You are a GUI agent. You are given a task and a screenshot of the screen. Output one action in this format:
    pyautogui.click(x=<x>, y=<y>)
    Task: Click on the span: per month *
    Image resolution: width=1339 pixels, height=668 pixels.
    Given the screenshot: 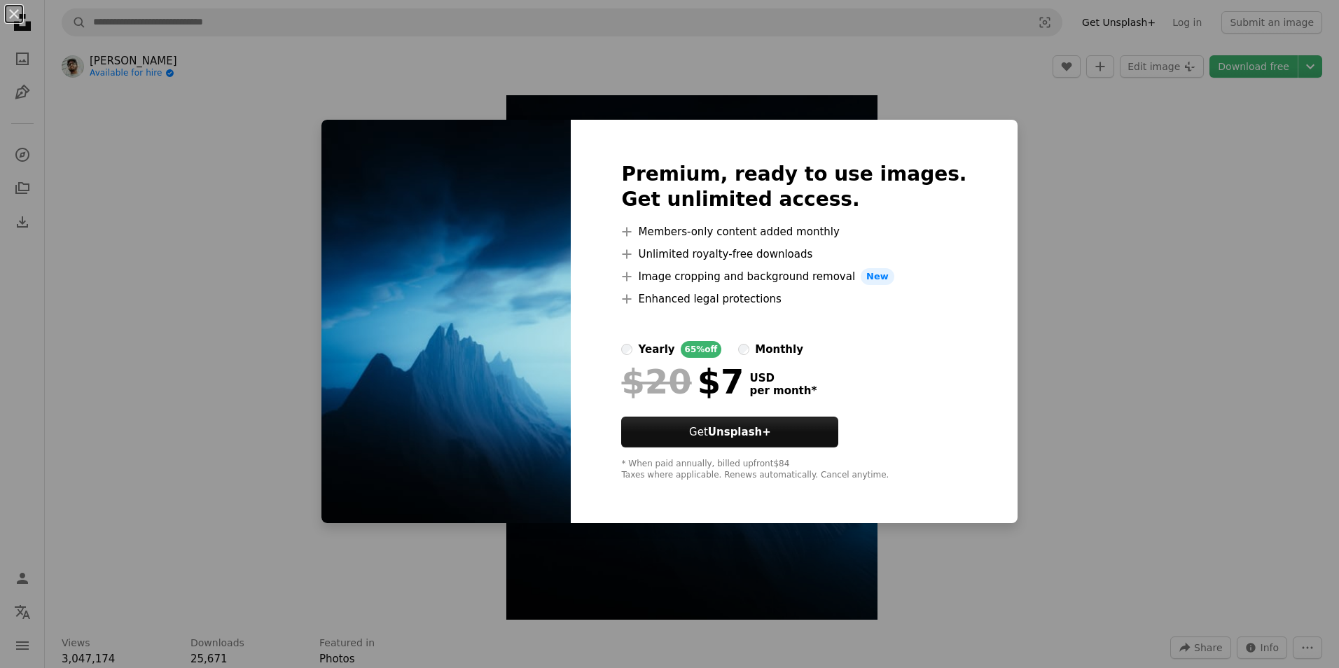 What is the action you would take?
    pyautogui.click(x=783, y=391)
    